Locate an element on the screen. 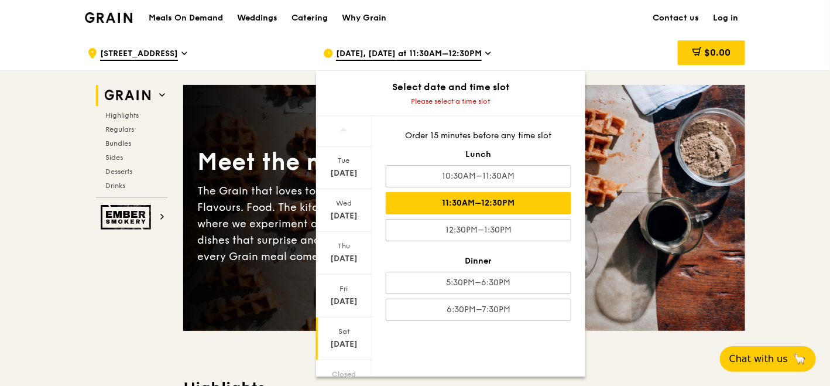 The width and height of the screenshot is (830, 386). div: 5:30PM–6:30PM is located at coordinates (478, 283).